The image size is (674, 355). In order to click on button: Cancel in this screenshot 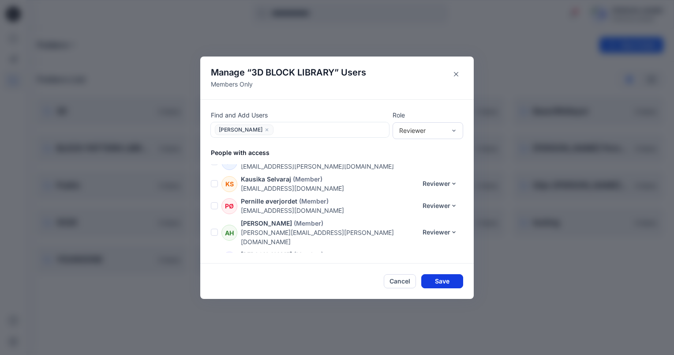, I will do `click(400, 281)`.